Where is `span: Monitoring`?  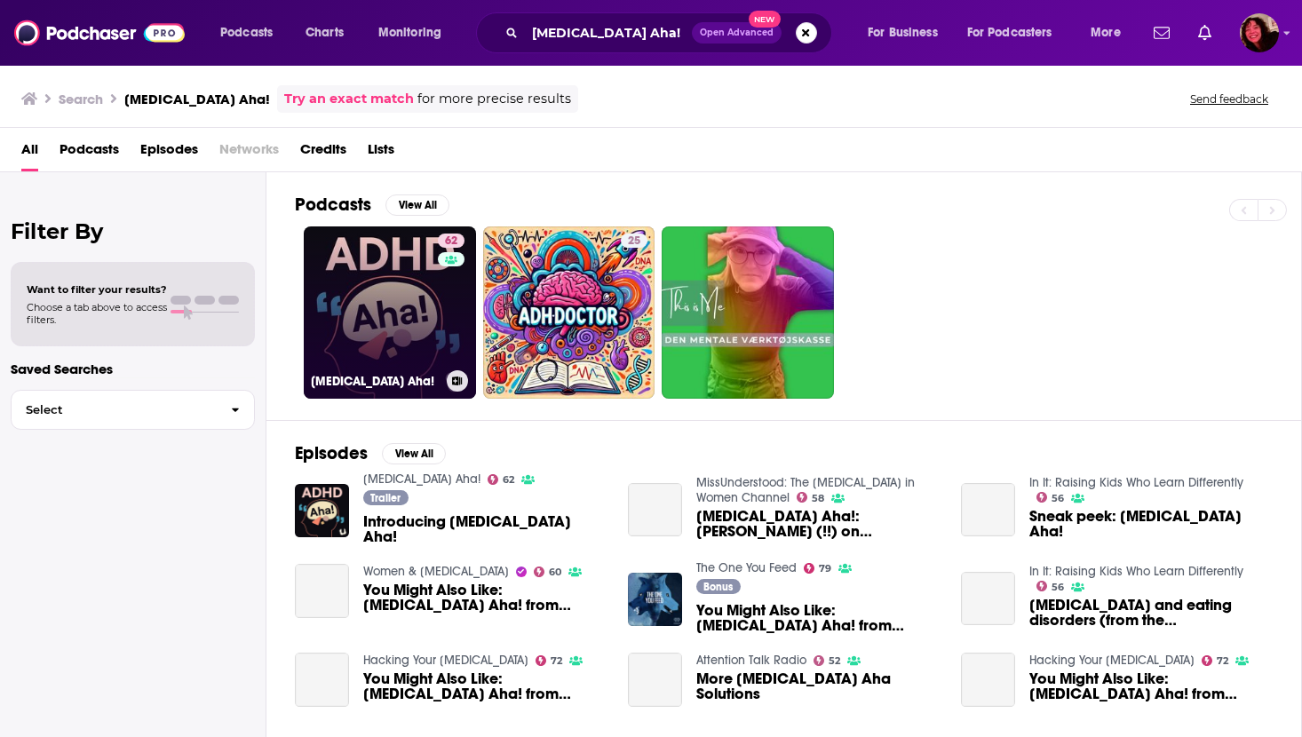
span: Monitoring is located at coordinates (409, 33).